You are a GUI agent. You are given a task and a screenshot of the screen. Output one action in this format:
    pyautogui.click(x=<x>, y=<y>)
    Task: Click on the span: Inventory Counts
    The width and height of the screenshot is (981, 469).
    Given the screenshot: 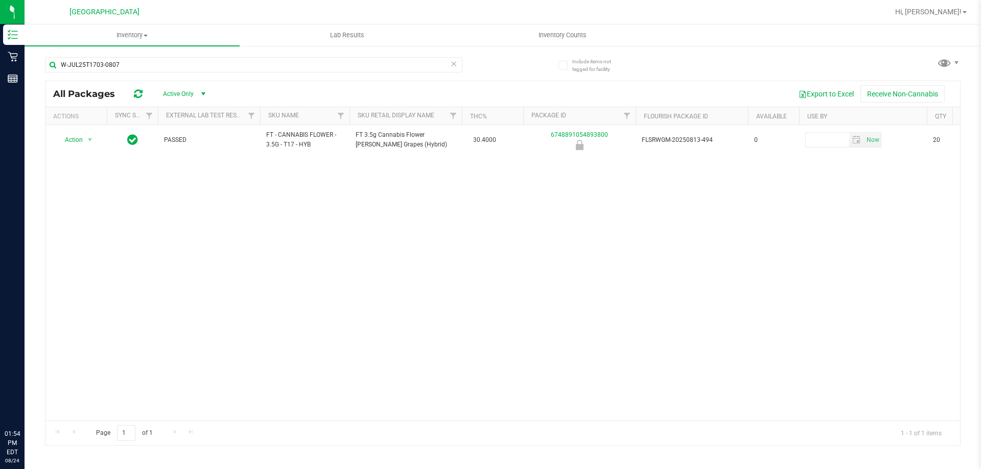 What is the action you would take?
    pyautogui.click(x=562, y=35)
    